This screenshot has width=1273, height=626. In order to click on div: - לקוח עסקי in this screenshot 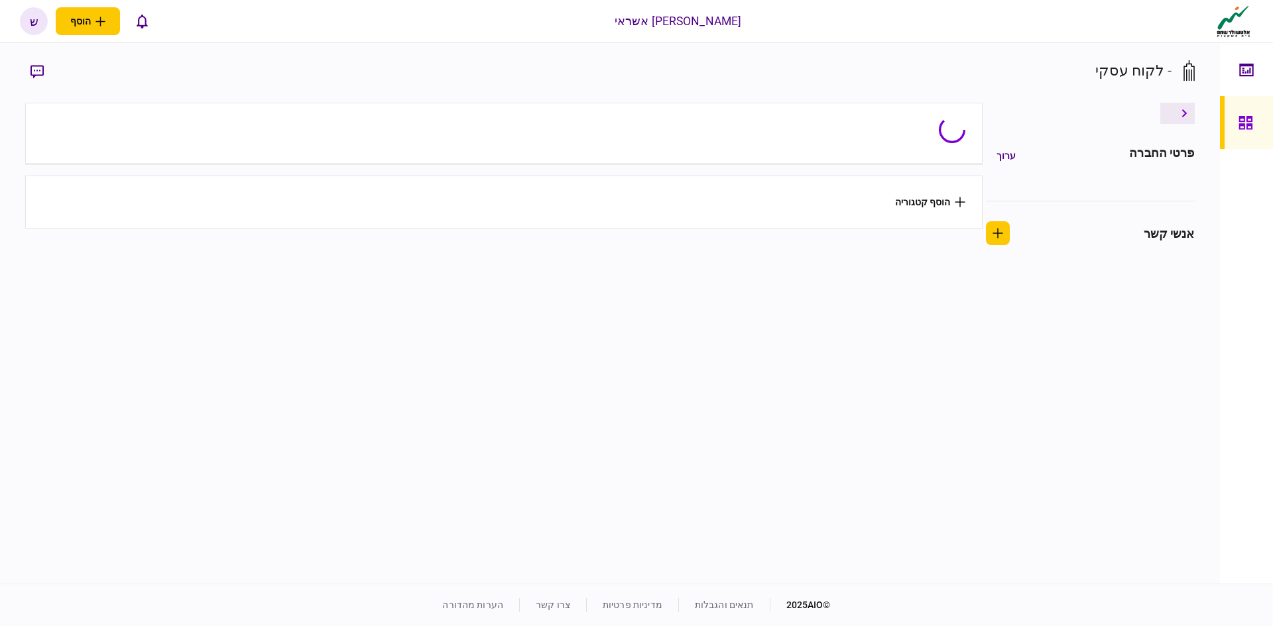, I will do `click(1133, 70)`.